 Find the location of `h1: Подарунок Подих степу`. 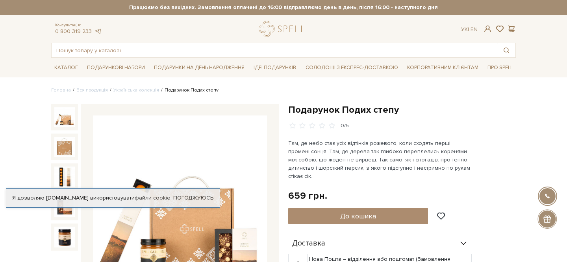

h1: Подарунок Подих степу is located at coordinates (402, 110).